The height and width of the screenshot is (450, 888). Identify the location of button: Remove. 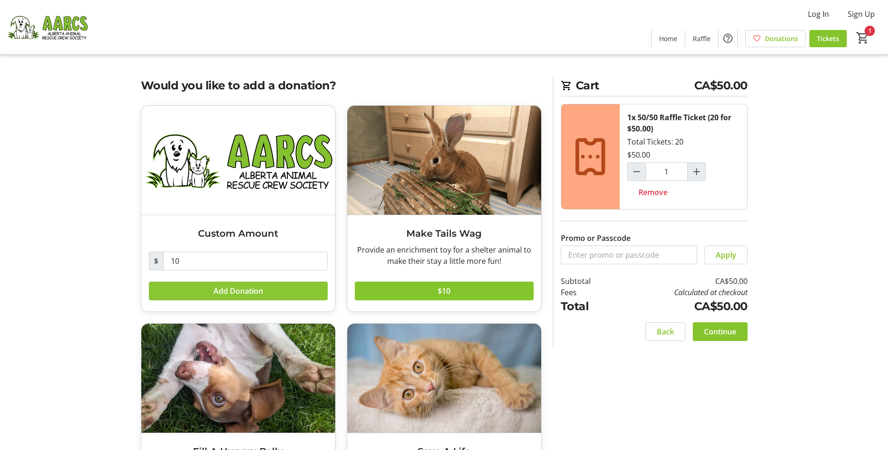
(653, 192).